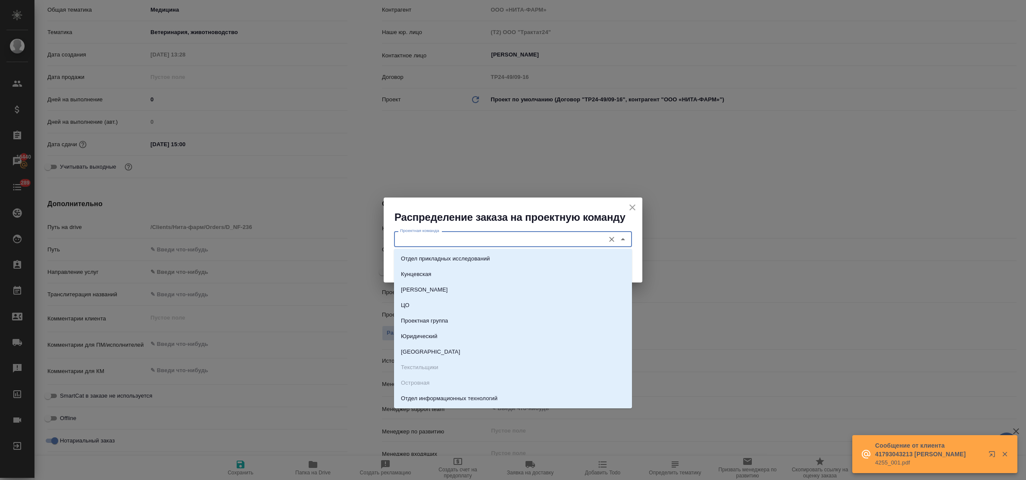 The width and height of the screenshot is (1026, 480). Describe the element at coordinates (405, 305) in the screenshot. I see `p: ЦО` at that location.